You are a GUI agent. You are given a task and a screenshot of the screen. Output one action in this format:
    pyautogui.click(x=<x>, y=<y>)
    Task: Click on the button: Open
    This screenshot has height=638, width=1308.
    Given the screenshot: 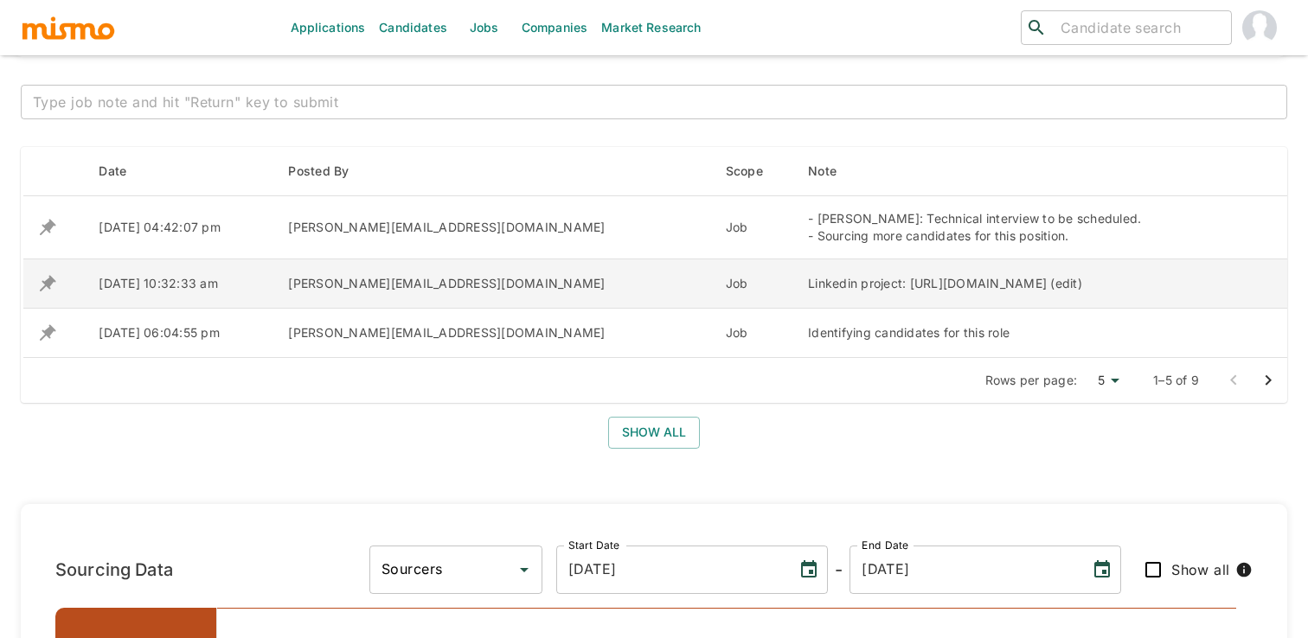 What is the action you would take?
    pyautogui.click(x=524, y=570)
    